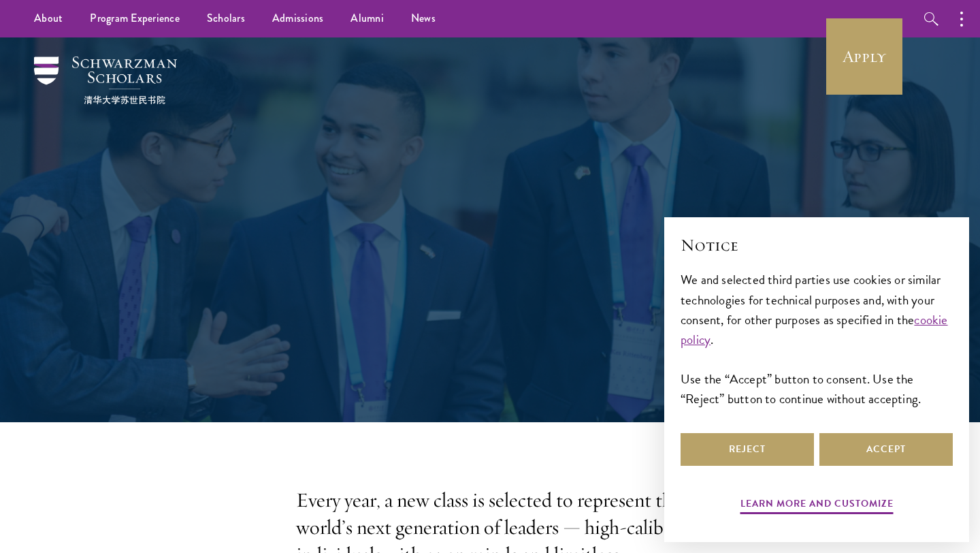  What do you see at coordinates (747, 449) in the screenshot?
I see `button: Reject` at bounding box center [747, 449].